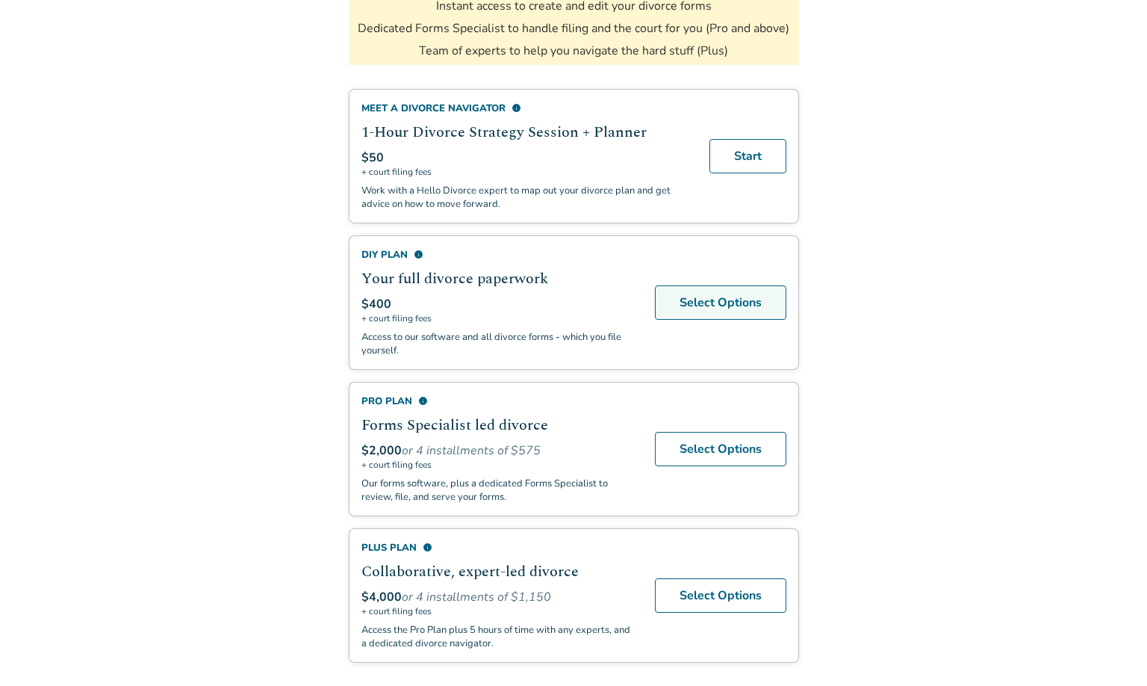 This screenshot has height=686, width=1147. I want to click on p: Our forms software, plus a dedicated Forms Specialist to review, file, and serve your forms., so click(499, 490).